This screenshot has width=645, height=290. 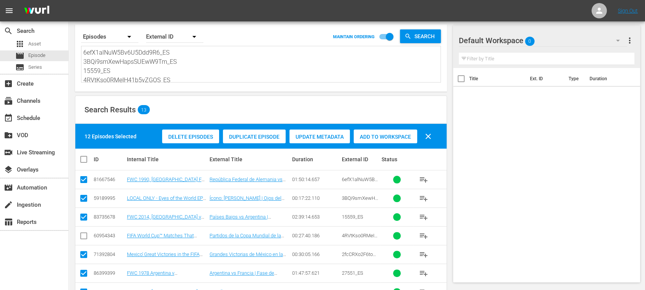 What do you see at coordinates (320, 137) in the screenshot?
I see `span: Update Metadata` at bounding box center [320, 137].